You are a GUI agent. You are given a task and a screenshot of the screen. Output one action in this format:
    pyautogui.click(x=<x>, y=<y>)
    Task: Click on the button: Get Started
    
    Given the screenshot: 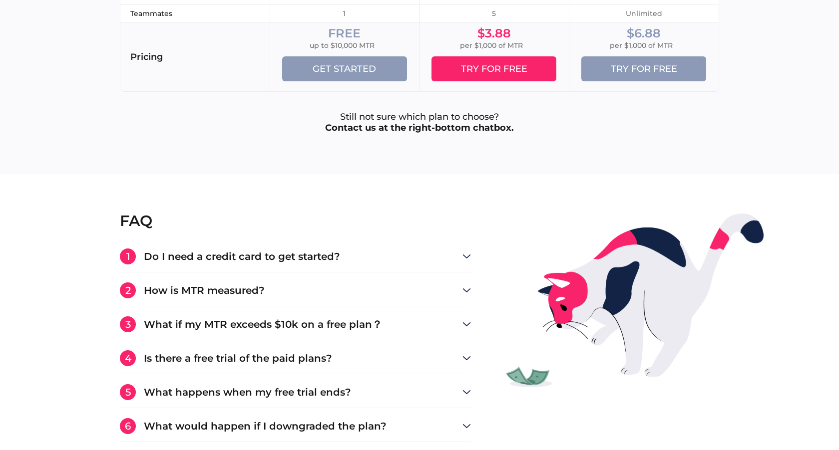 What is the action you would take?
    pyautogui.click(x=344, y=69)
    